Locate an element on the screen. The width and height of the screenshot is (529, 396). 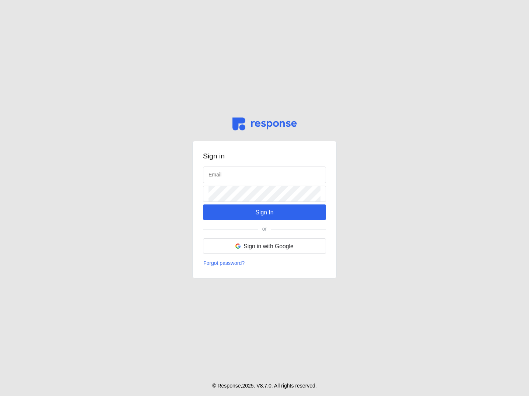
p: Forgot password? is located at coordinates (224, 263).